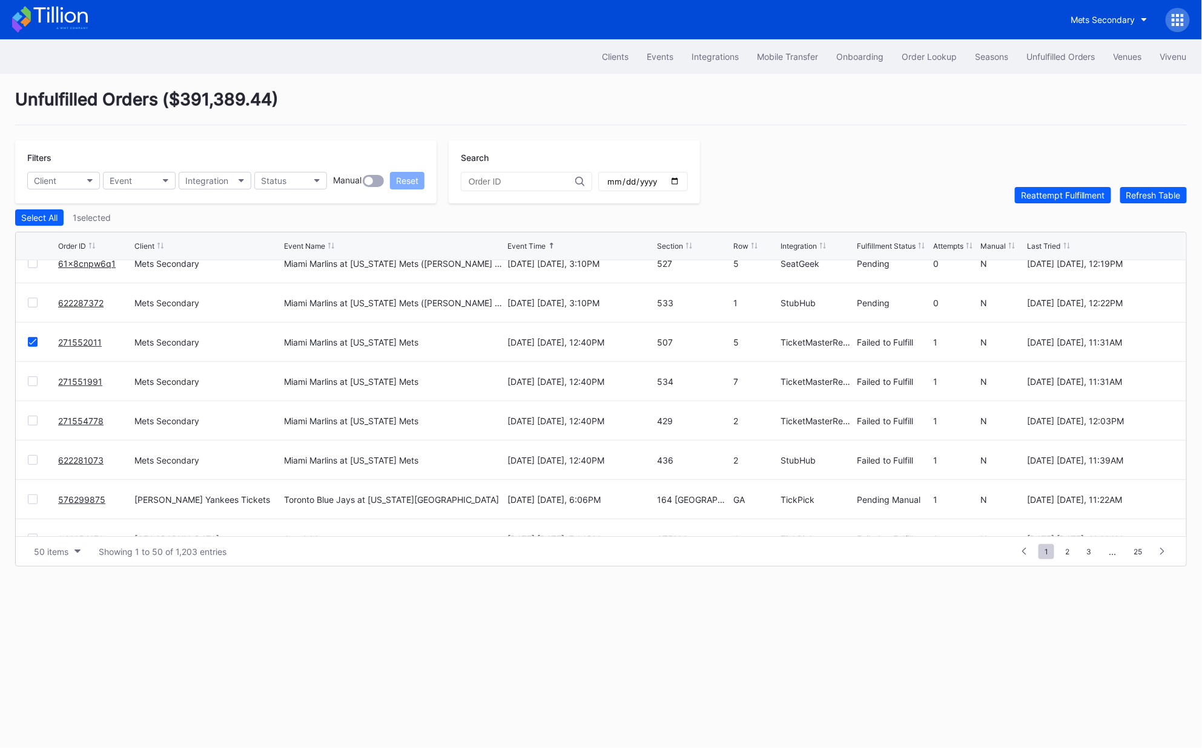  What do you see at coordinates (860, 56) in the screenshot?
I see `div: Onboarding` at bounding box center [860, 56].